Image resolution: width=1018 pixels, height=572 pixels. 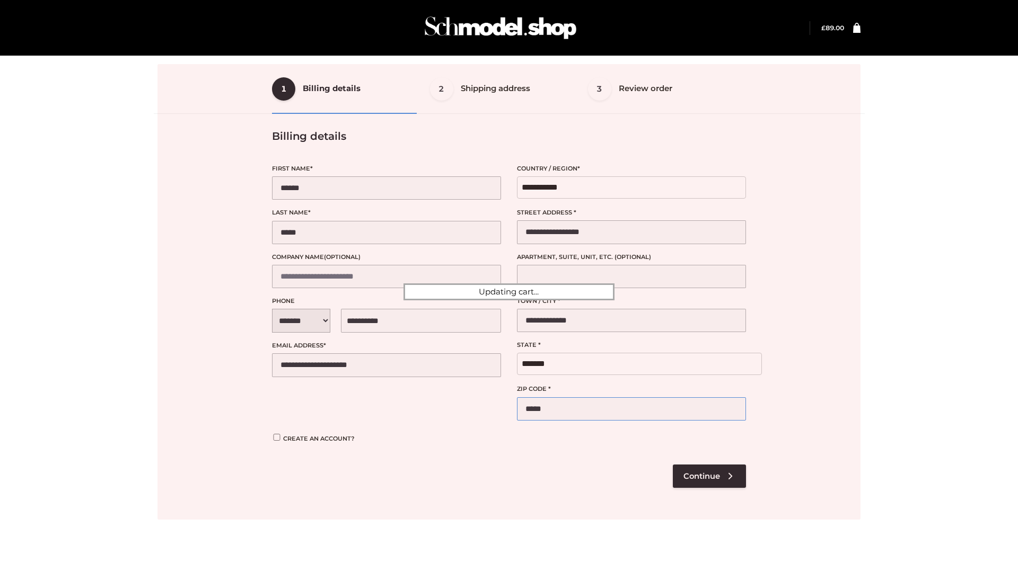 I want to click on div: Updating cart..., so click(x=509, y=292).